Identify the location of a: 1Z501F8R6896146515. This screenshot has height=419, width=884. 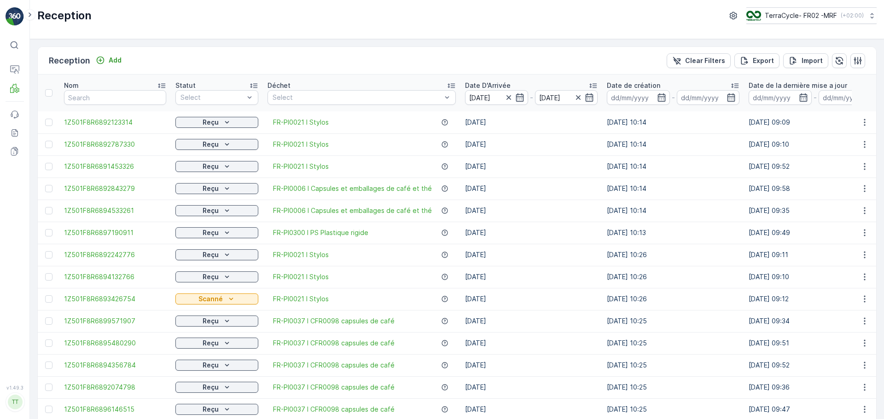
(115, 410).